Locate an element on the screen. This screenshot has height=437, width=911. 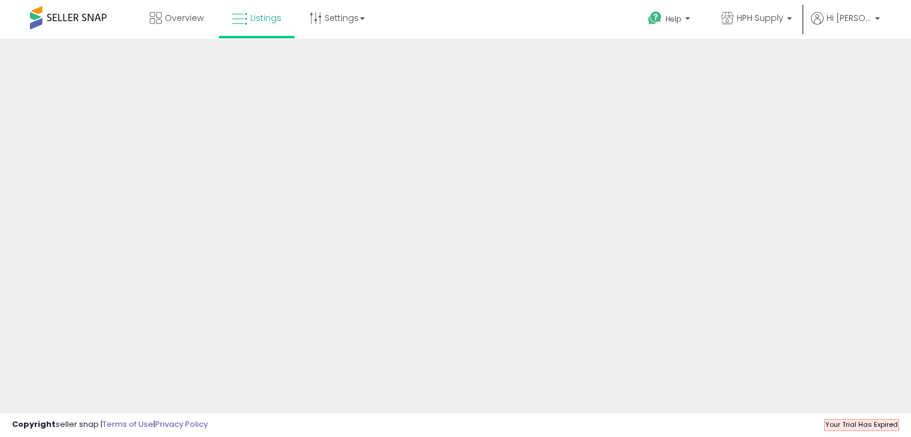
i: Get Help is located at coordinates (655, 18).